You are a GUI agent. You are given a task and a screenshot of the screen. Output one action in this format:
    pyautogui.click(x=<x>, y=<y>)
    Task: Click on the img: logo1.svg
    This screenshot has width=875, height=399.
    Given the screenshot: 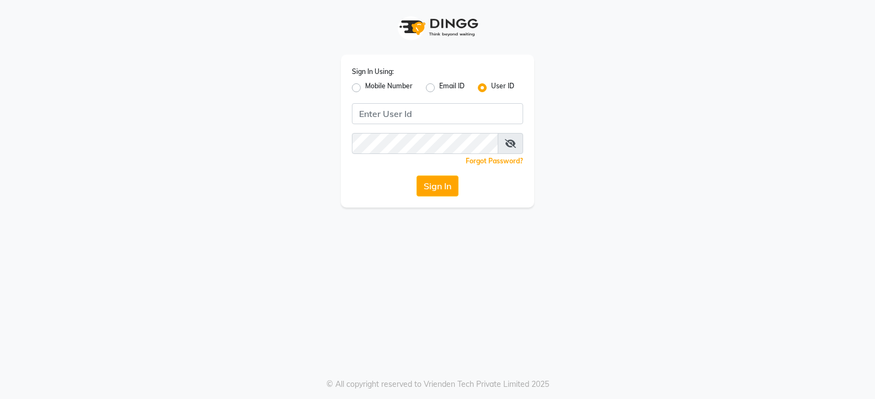 What is the action you would take?
    pyautogui.click(x=438, y=27)
    